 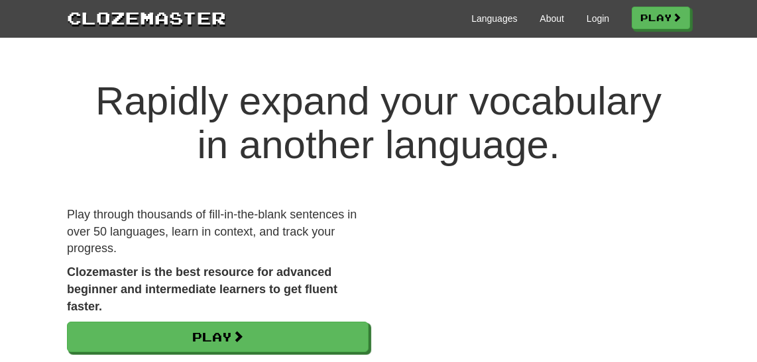 What do you see at coordinates (551, 19) in the screenshot?
I see `a: About` at bounding box center [551, 19].